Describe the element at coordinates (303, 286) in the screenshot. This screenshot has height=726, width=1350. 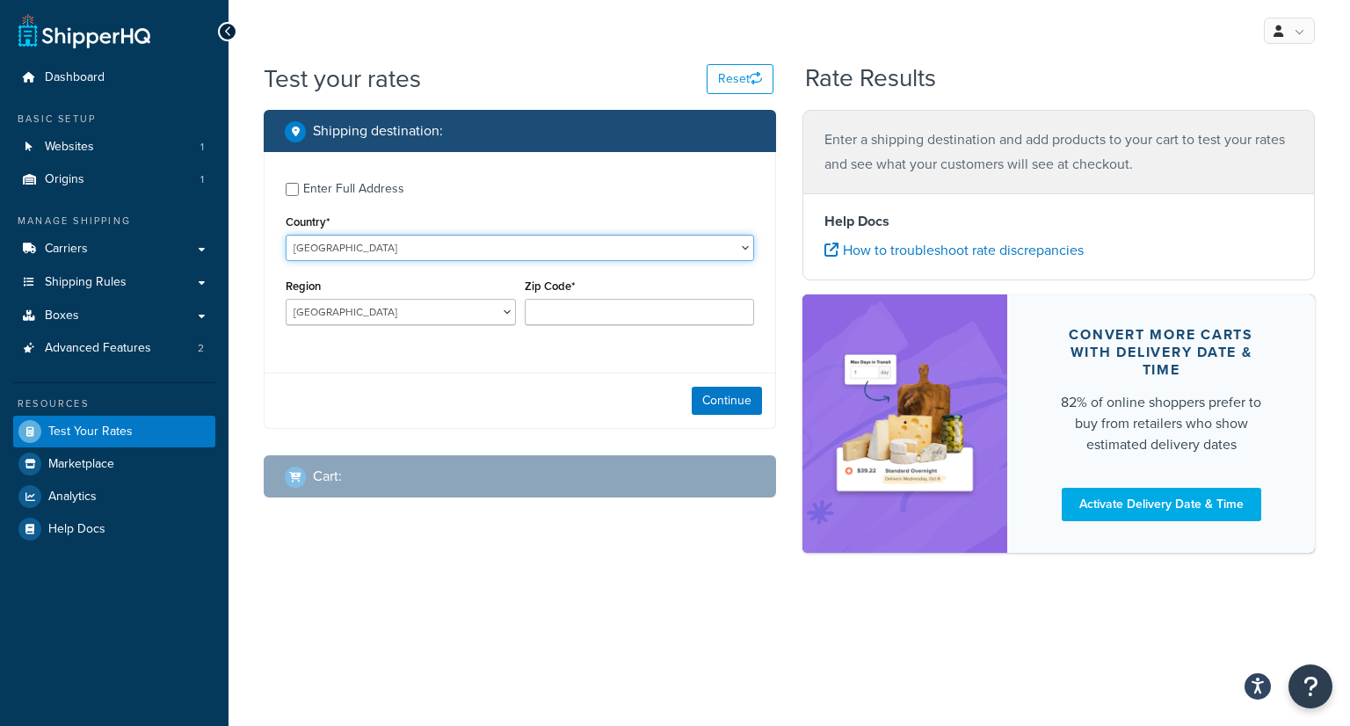
I see `label: Region` at that location.